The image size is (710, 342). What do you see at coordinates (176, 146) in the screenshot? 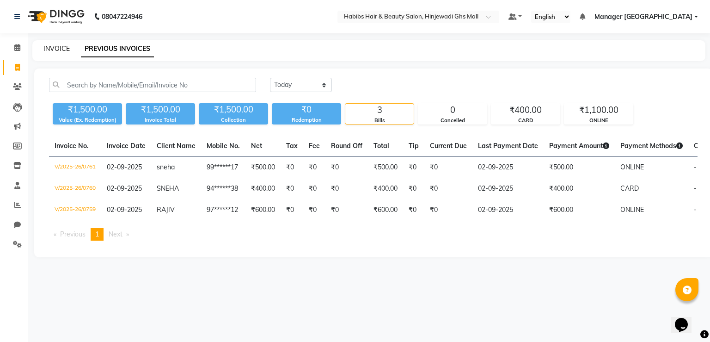
I see `span: Client Name` at bounding box center [176, 146].